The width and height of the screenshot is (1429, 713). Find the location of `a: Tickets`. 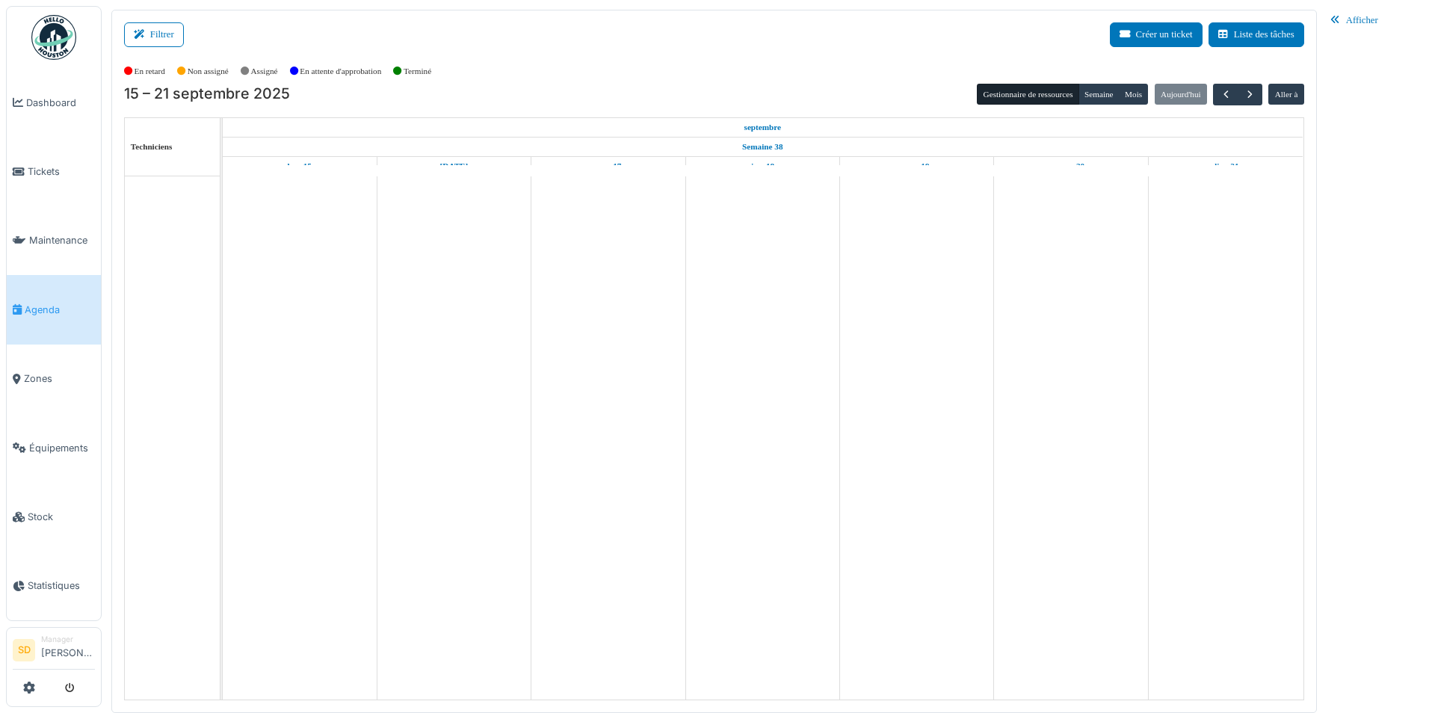

a: Tickets is located at coordinates (54, 171).